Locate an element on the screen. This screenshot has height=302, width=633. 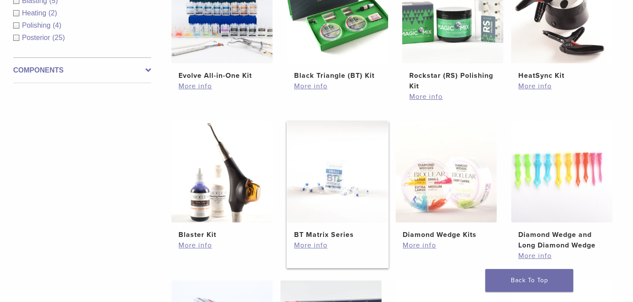
img: Diamond Wedge and Long Diamond Wedge is located at coordinates (562, 172).